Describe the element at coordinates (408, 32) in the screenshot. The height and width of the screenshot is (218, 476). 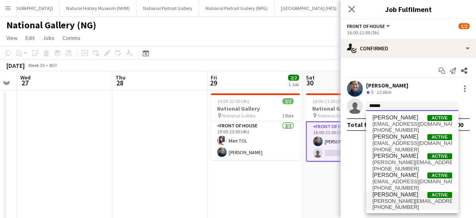
I see `div: 16:00-21:00 (5h)` at that location.